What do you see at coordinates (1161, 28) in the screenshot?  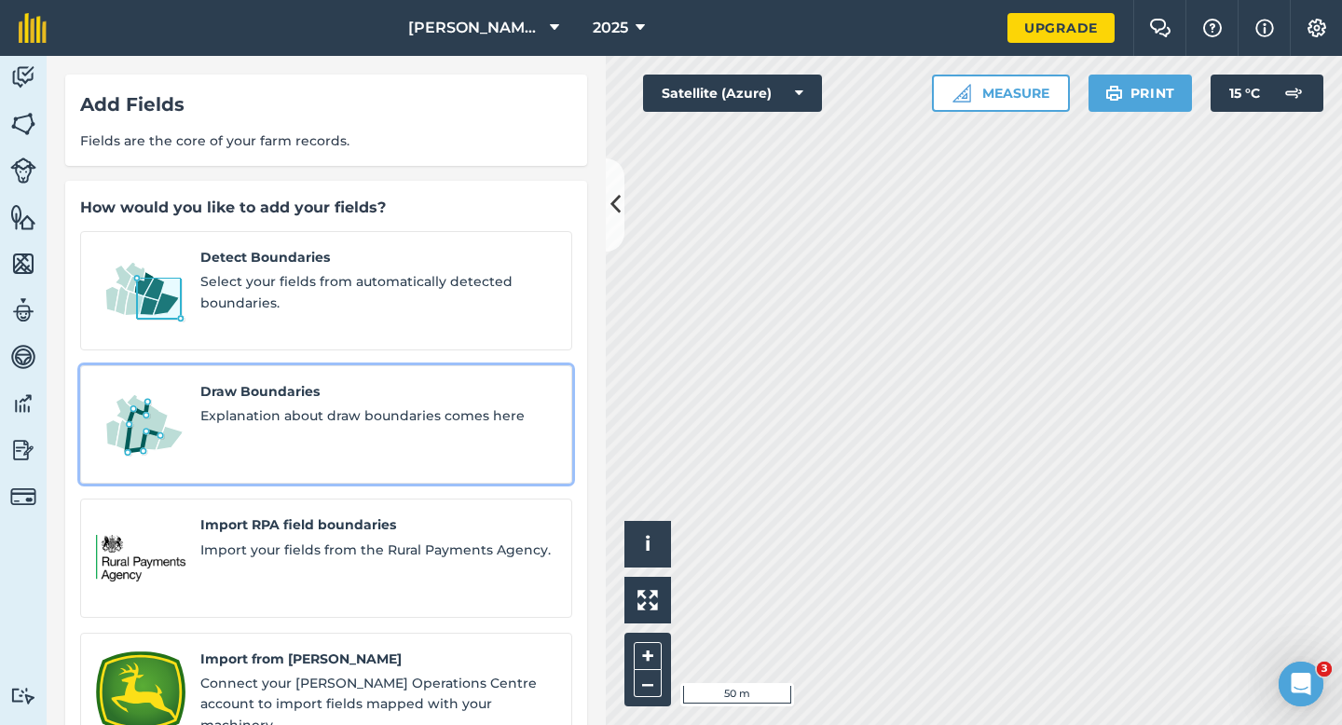 I see `img: Two speech bubbles overlapping with the left bubble in the forefront` at bounding box center [1161, 28].